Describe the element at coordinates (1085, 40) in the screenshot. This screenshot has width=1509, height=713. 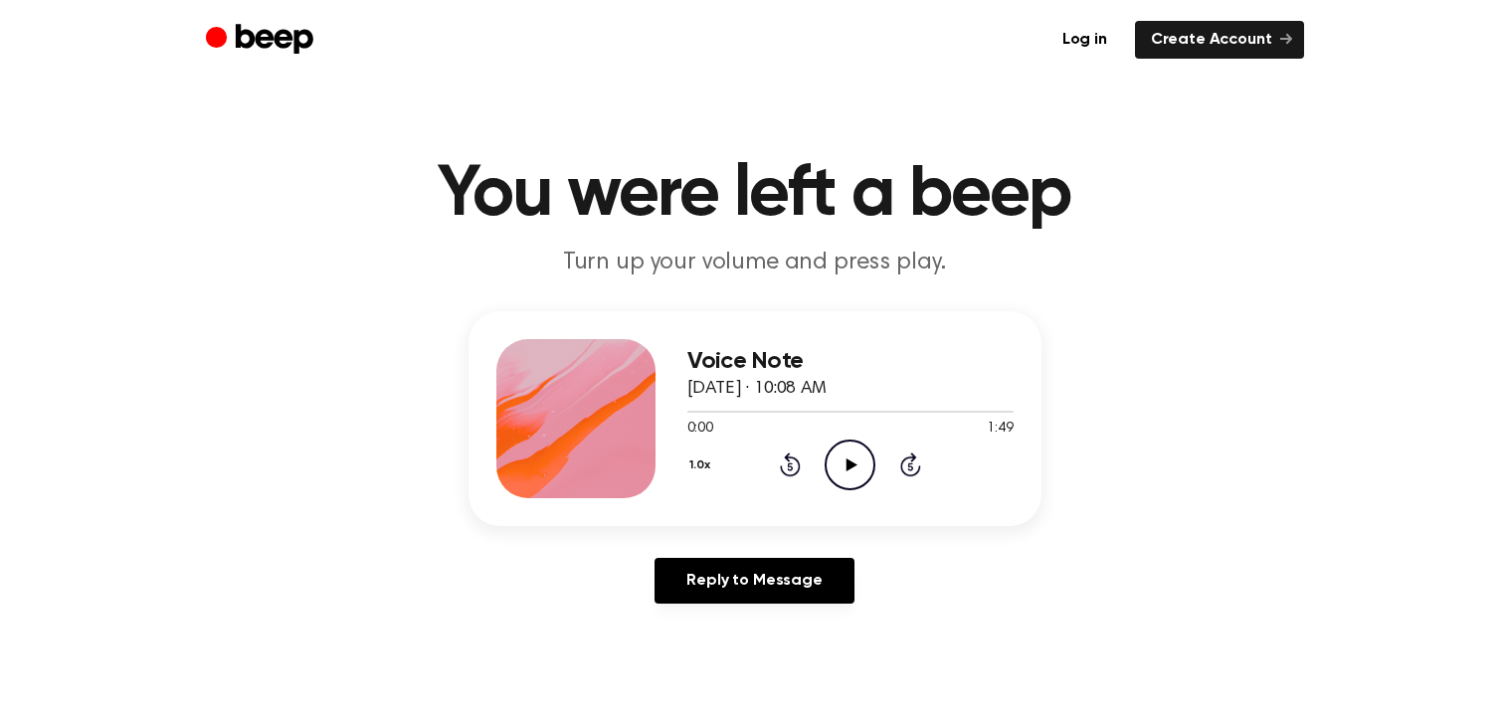
I see `a: Log in` at that location.